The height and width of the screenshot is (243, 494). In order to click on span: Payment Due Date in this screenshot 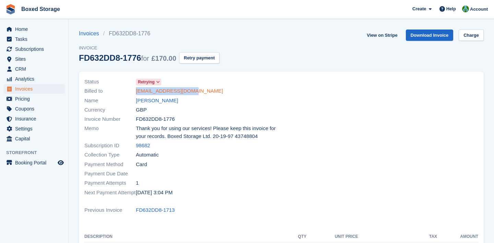, I will do `click(110, 173)`.